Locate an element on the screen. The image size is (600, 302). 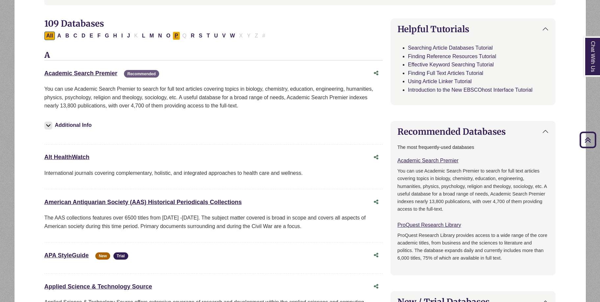
button: Filter Results V is located at coordinates (224, 36).